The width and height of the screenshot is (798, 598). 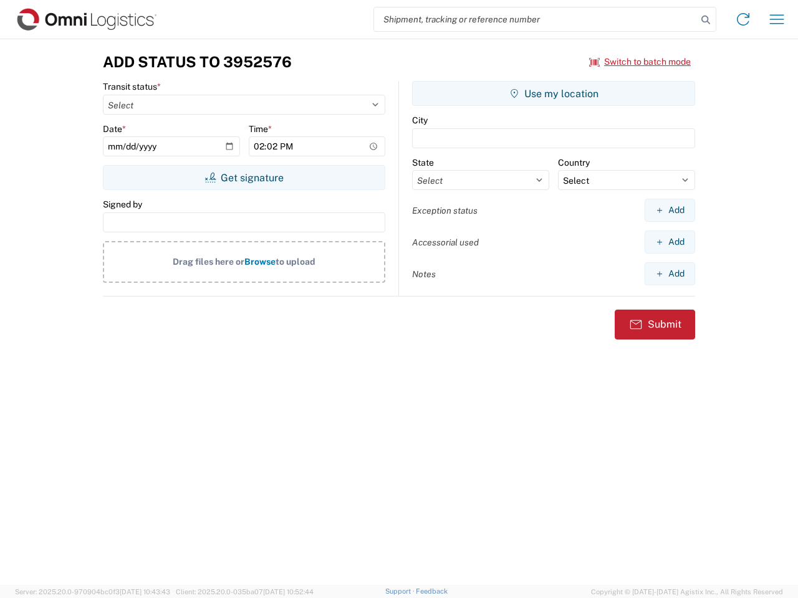 What do you see at coordinates (260, 129) in the screenshot?
I see `label: Time` at bounding box center [260, 129].